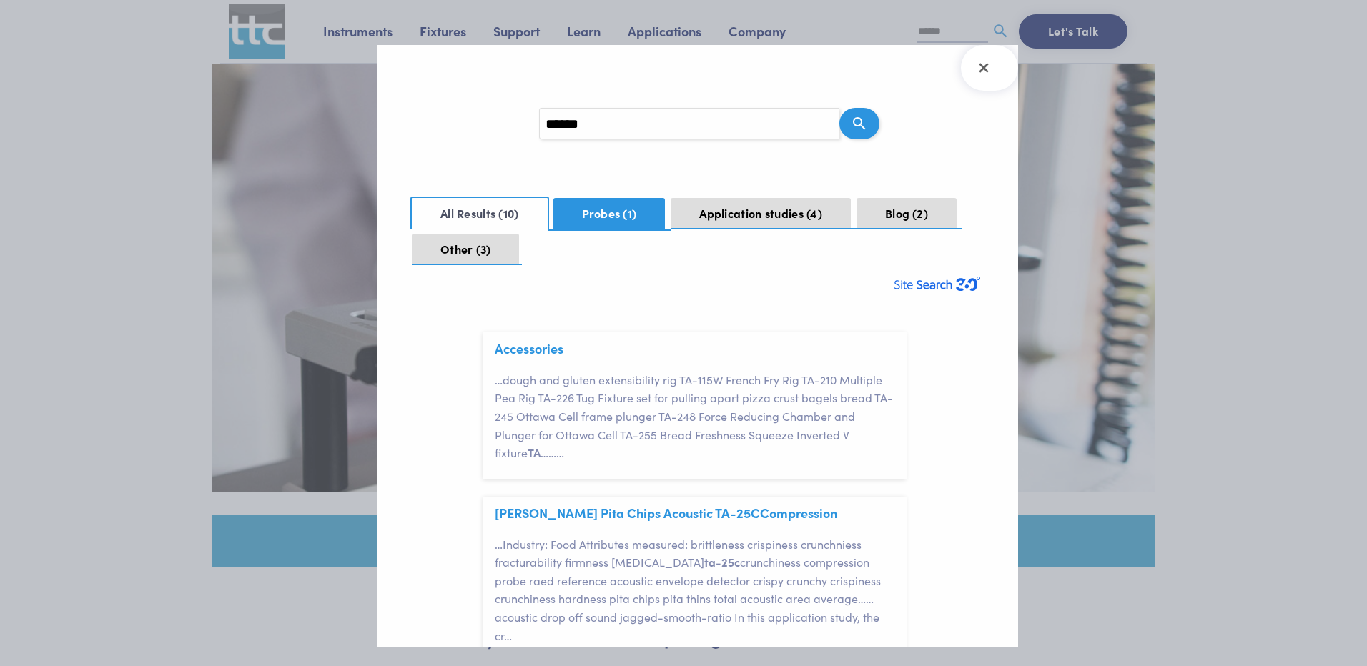 This screenshot has height=666, width=1367. I want to click on a: Accessories, so click(529, 348).